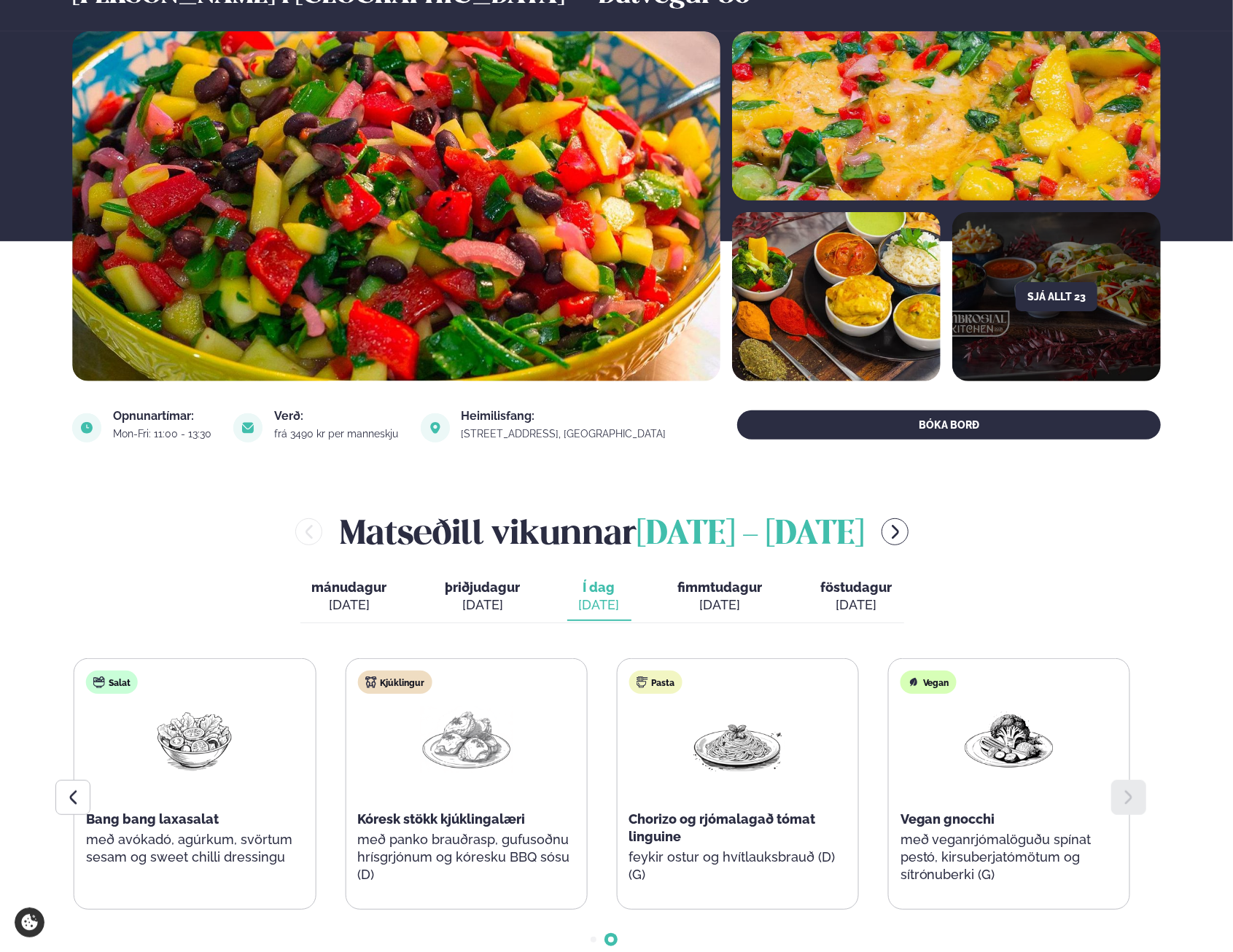 This screenshot has width=1233, height=952. Describe the element at coordinates (720, 587) in the screenshot. I see `span: fimmtudagur` at that location.